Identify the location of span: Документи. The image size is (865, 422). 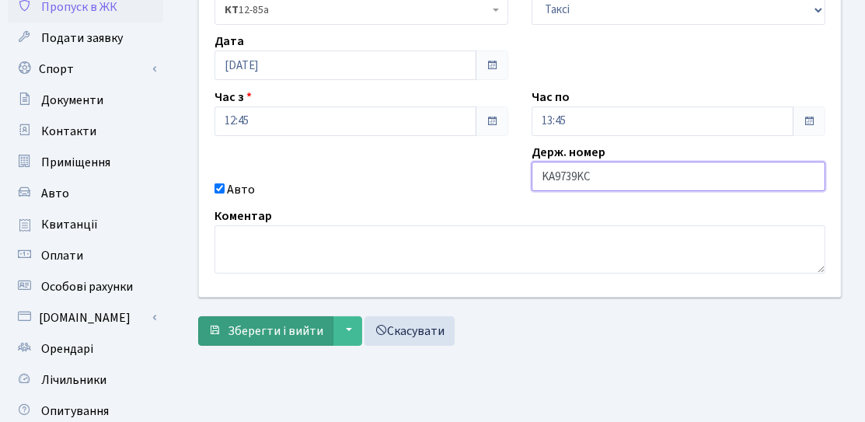
(72, 100).